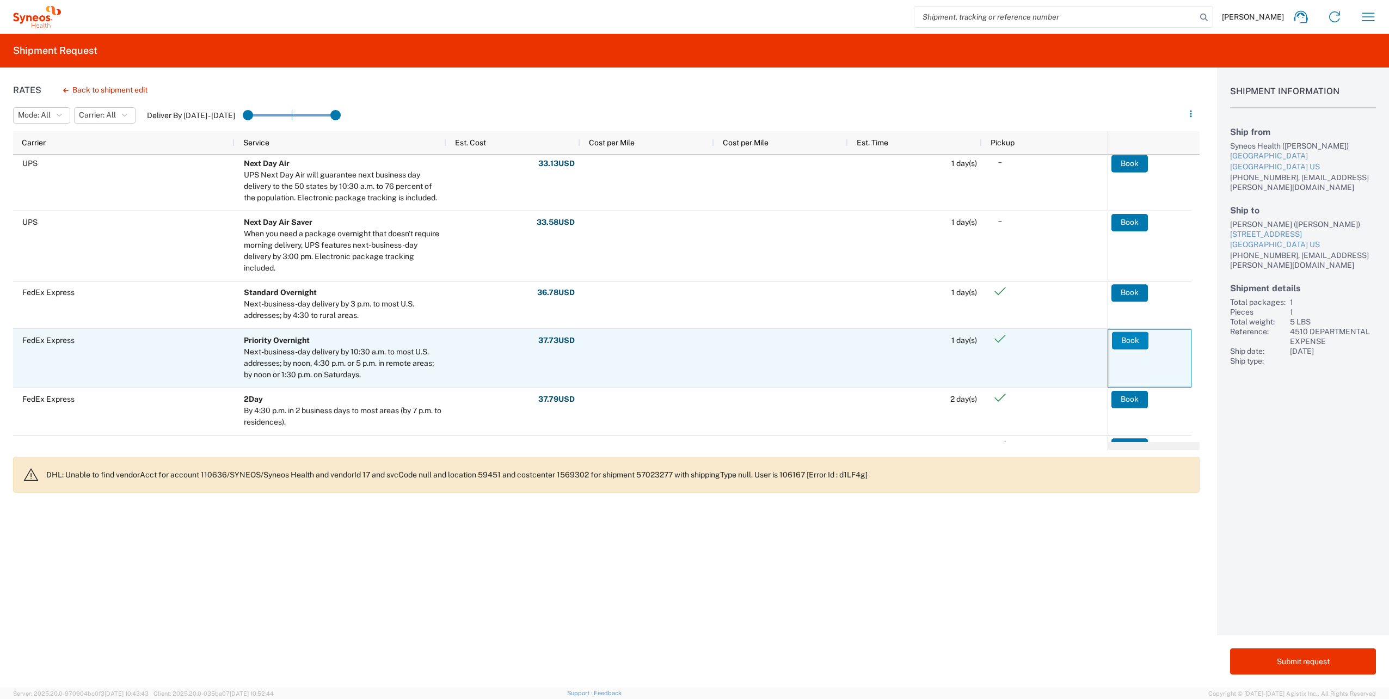 The image size is (1389, 699). I want to click on strong: 33.13 USD, so click(556, 163).